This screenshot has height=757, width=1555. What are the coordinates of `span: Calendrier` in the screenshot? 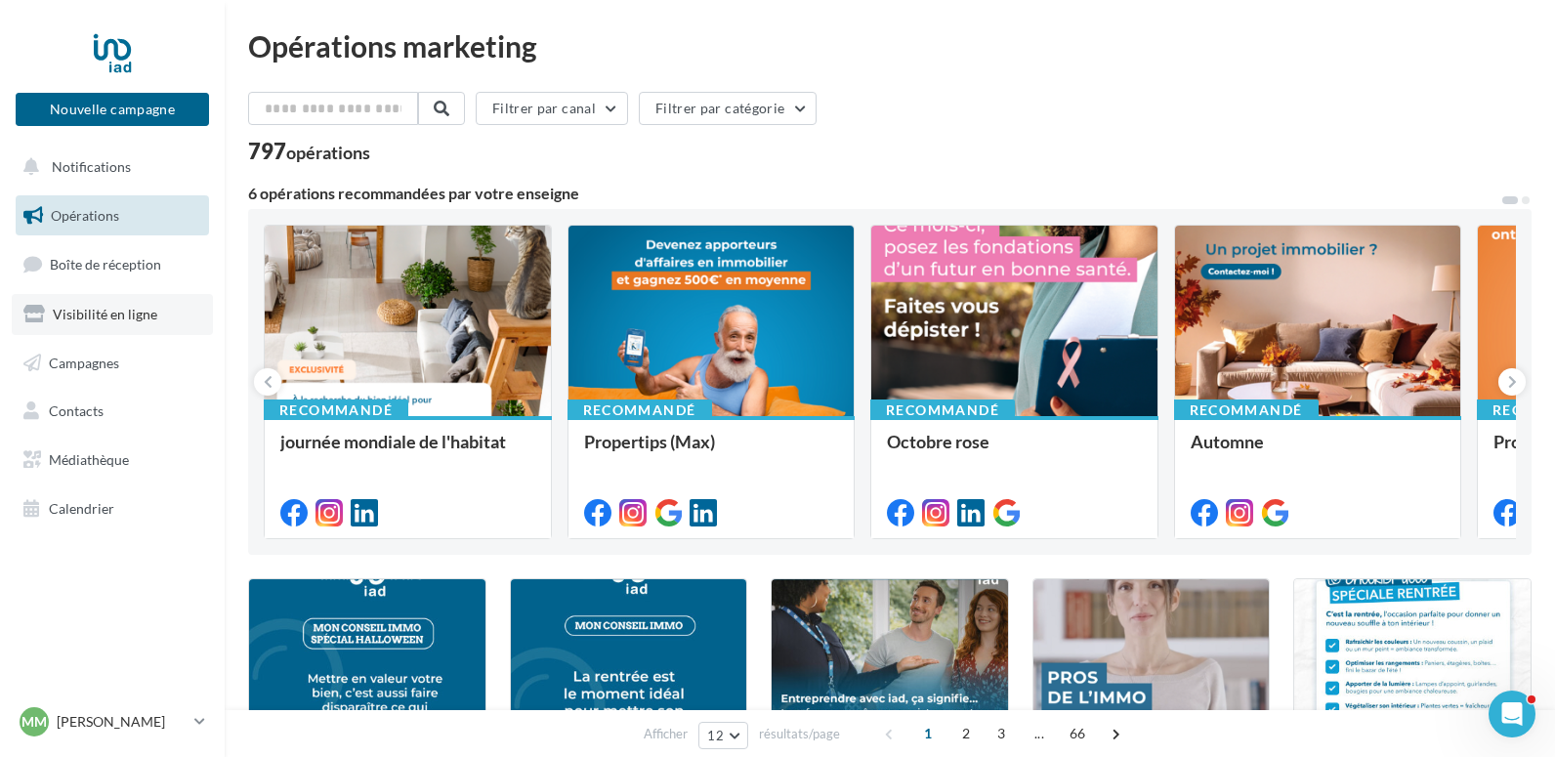 It's located at (81, 508).